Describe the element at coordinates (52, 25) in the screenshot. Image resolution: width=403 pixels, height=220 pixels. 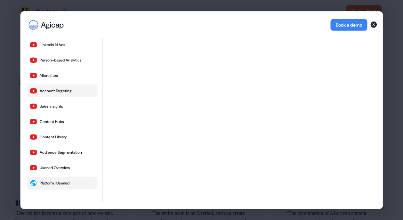
I see `div: Agicap` at that location.